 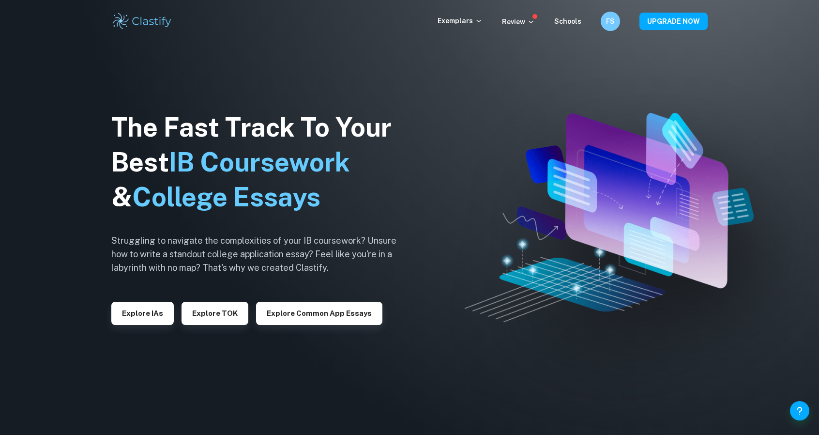 I want to click on a: Clastify logo, so click(x=142, y=21).